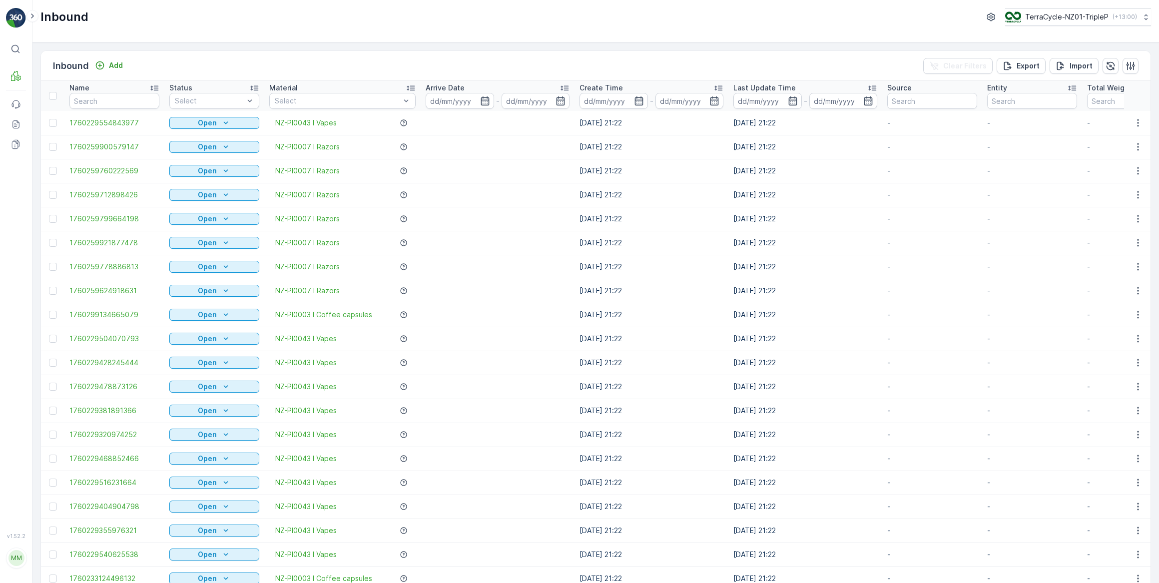 The height and width of the screenshot is (583, 1159). Describe the element at coordinates (1028, 66) in the screenshot. I see `p: Export` at that location.